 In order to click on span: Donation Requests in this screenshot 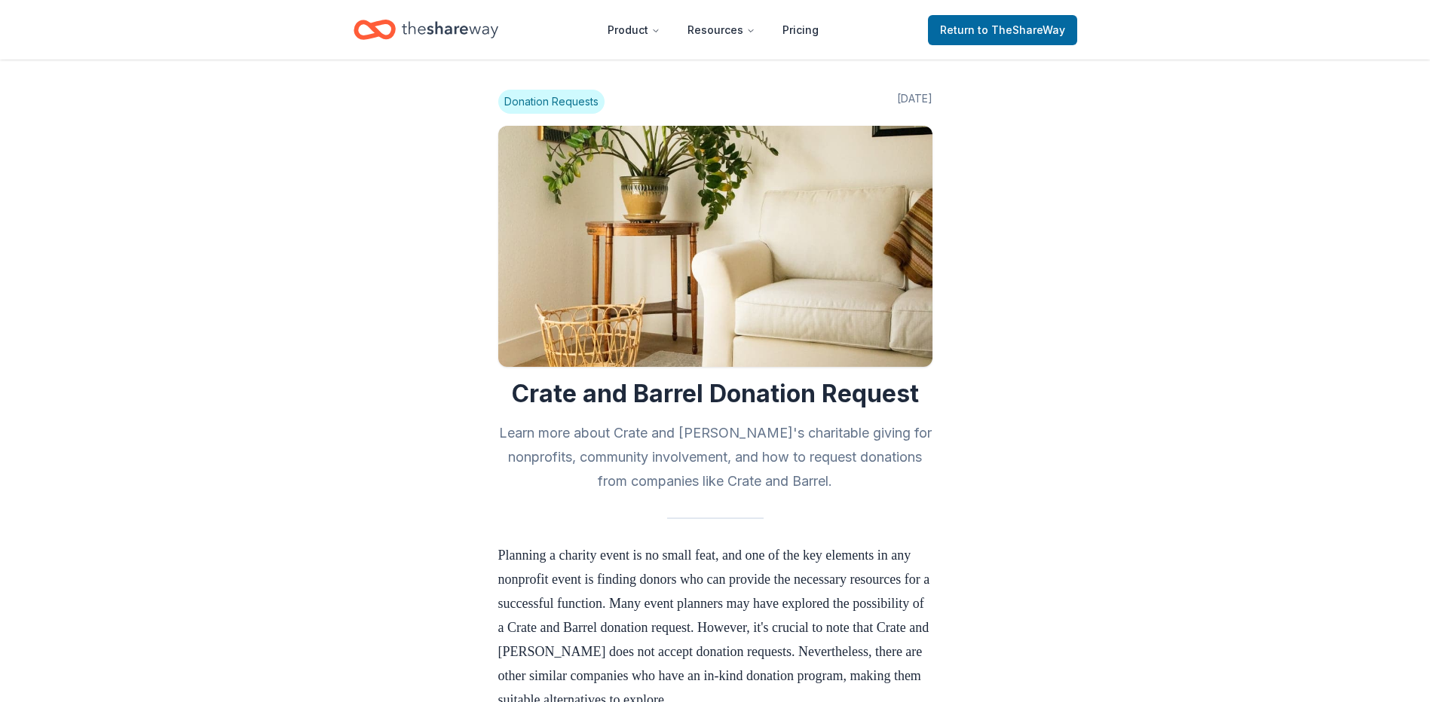, I will do `click(551, 102)`.